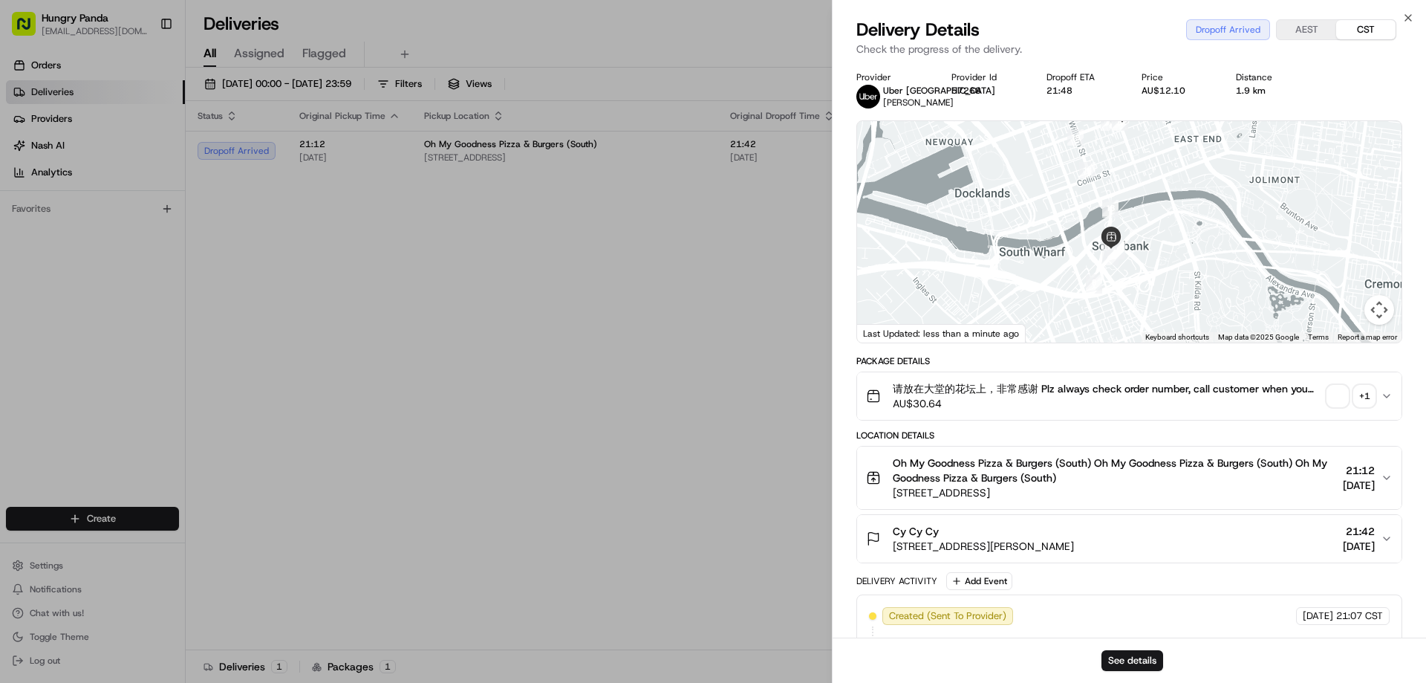  Describe the element at coordinates (1359, 470) in the screenshot. I see `span: 21:12` at that location.